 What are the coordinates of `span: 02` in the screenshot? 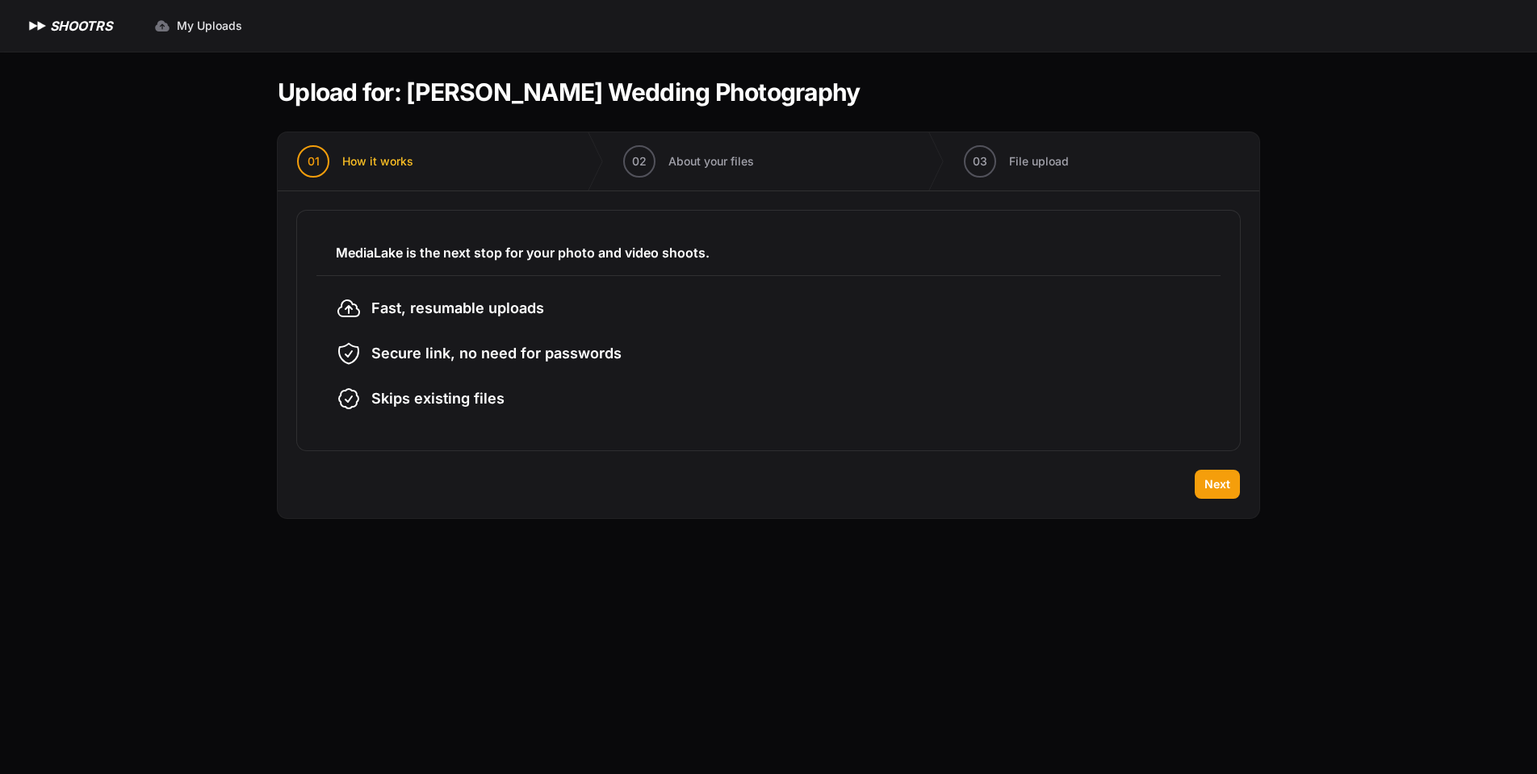 It's located at (639, 161).